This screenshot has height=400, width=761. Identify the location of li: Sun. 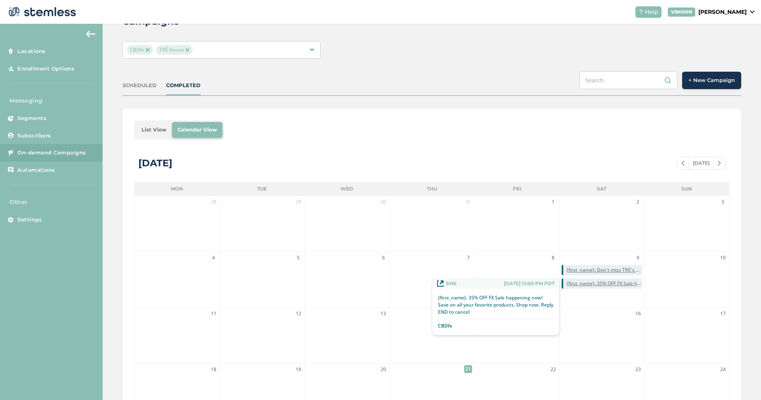
(687, 189).